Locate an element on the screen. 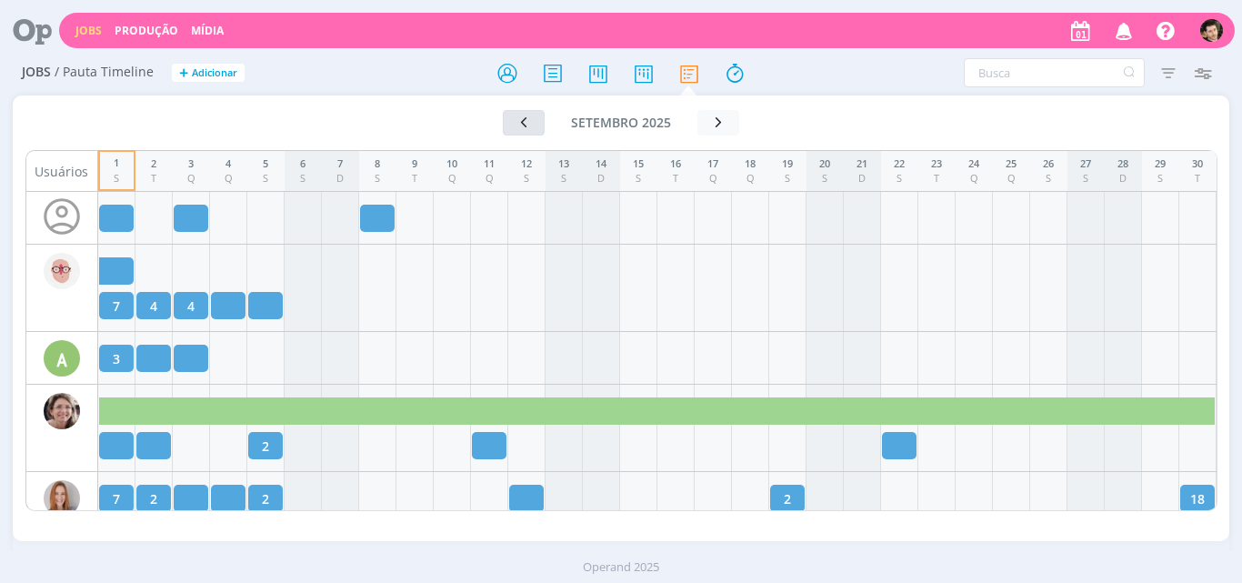 This screenshot has height=583, width=1242. div: 3 is located at coordinates (191, 164).